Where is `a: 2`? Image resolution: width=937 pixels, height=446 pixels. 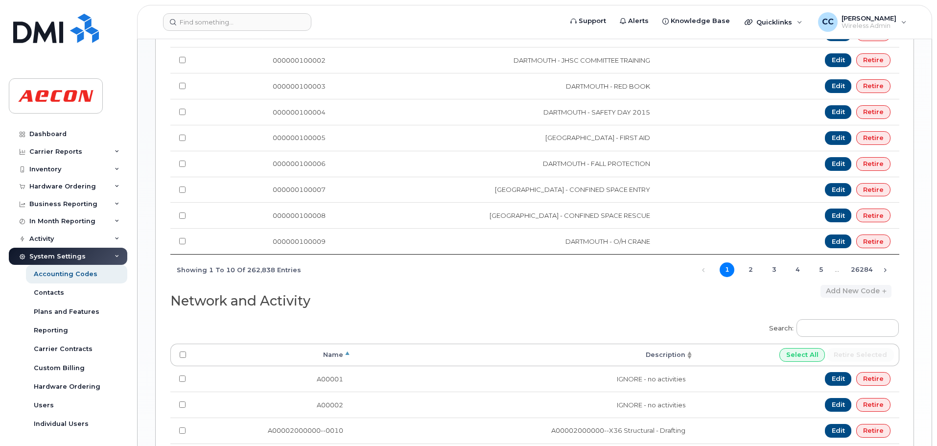 a: 2 is located at coordinates (750, 270).